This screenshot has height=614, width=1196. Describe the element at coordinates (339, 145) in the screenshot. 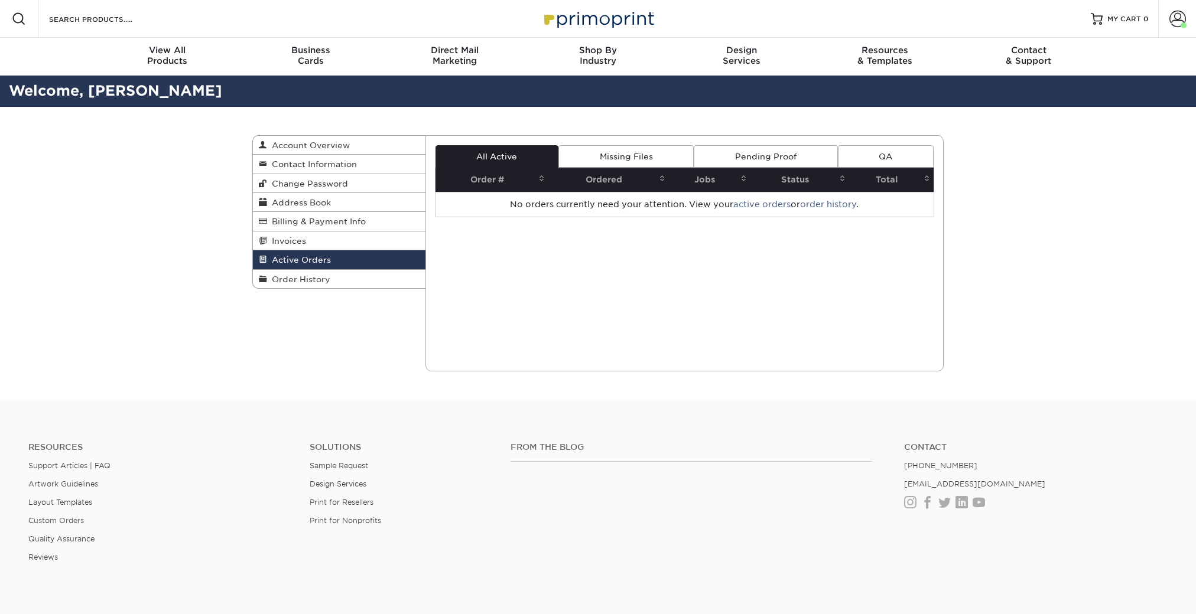

I see `a: Account Overview` at that location.